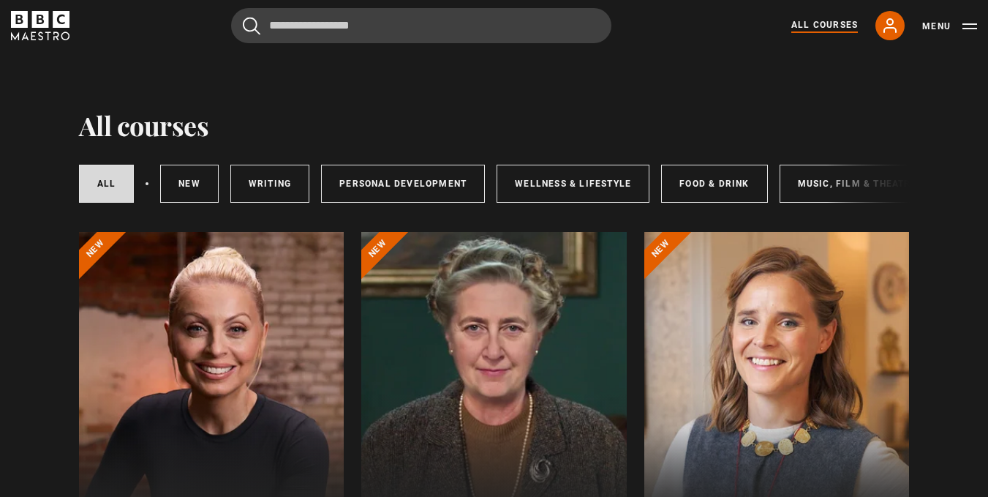 The image size is (988, 497). Describe the element at coordinates (40, 26) in the screenshot. I see `svg: BBC Maestro` at that location.